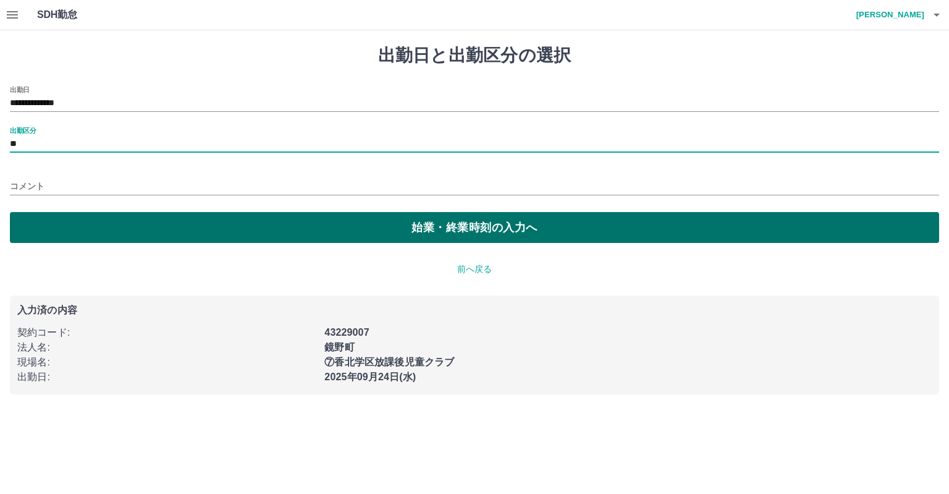 Image resolution: width=949 pixels, height=494 pixels. What do you see at coordinates (475, 56) in the screenshot?
I see `h1: 出勤日と出勤区分の選択` at bounding box center [475, 56].